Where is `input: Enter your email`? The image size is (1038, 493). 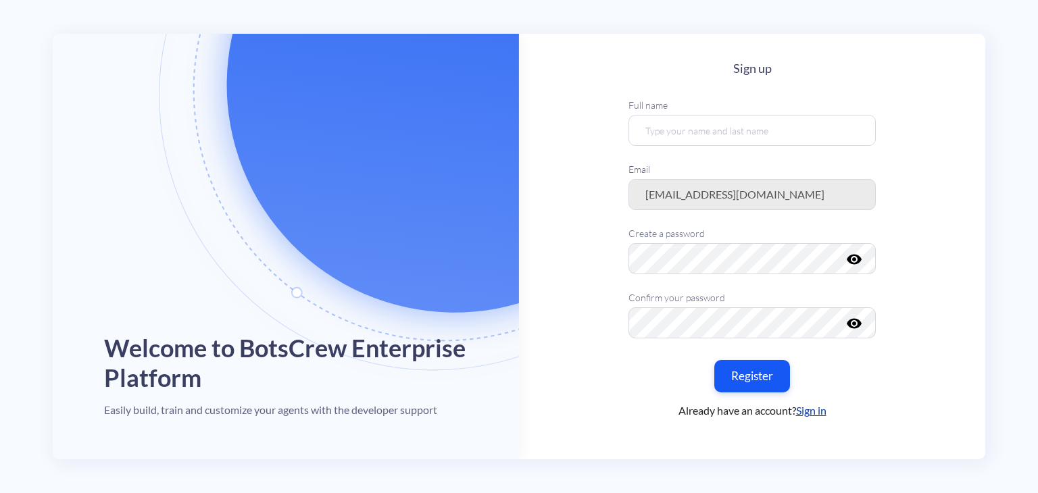 input: Enter your email is located at coordinates (752, 195).